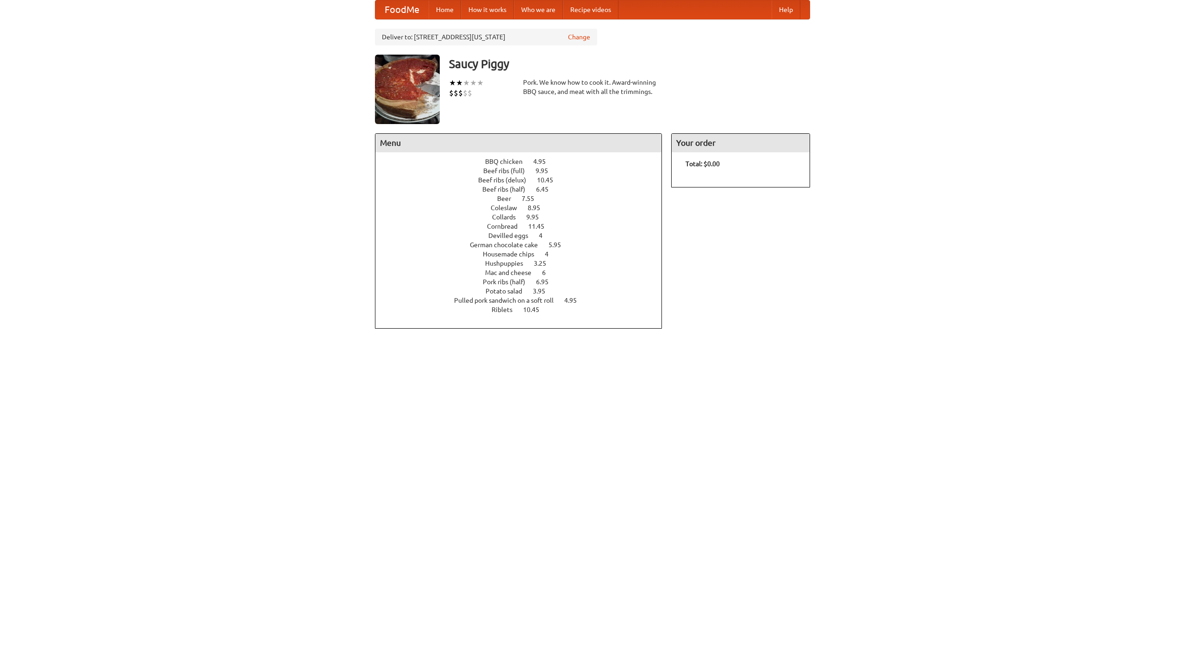 The height and width of the screenshot is (655, 1185). Describe the element at coordinates (507, 180) in the screenshot. I see `span: Beef ribs (delux)` at that location.